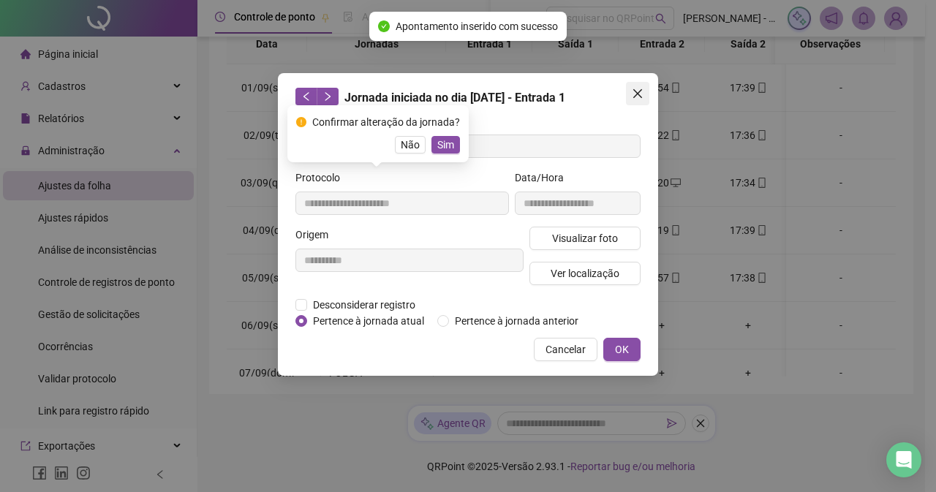 This screenshot has height=492, width=936. What do you see at coordinates (477, 26) in the screenshot?
I see `span: Apontamento inserido com sucesso` at bounding box center [477, 26].